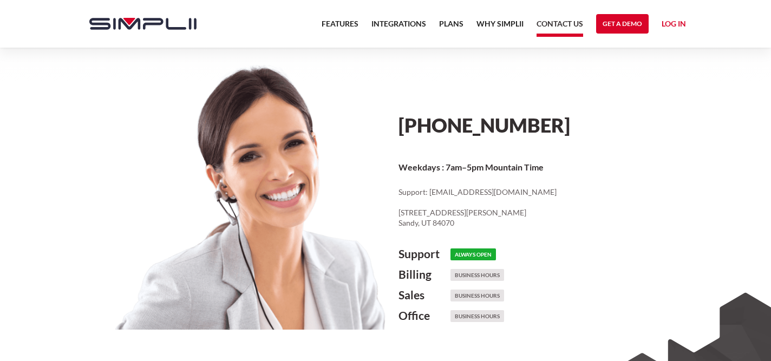 The width and height of the screenshot is (771, 361). Describe the element at coordinates (398, 27) in the screenshot. I see `a: Integrations` at that location.